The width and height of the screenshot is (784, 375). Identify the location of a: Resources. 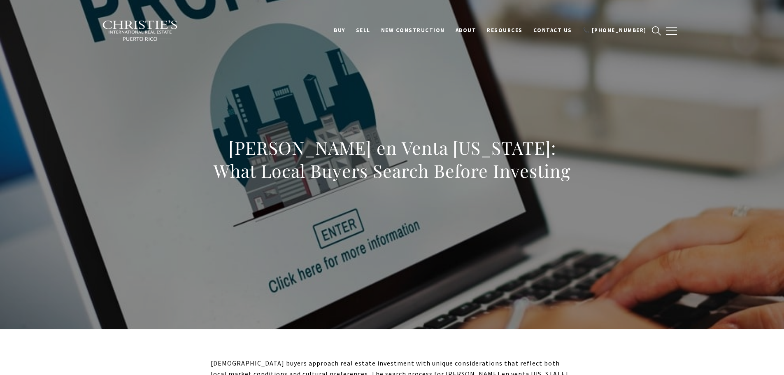
(505, 30).